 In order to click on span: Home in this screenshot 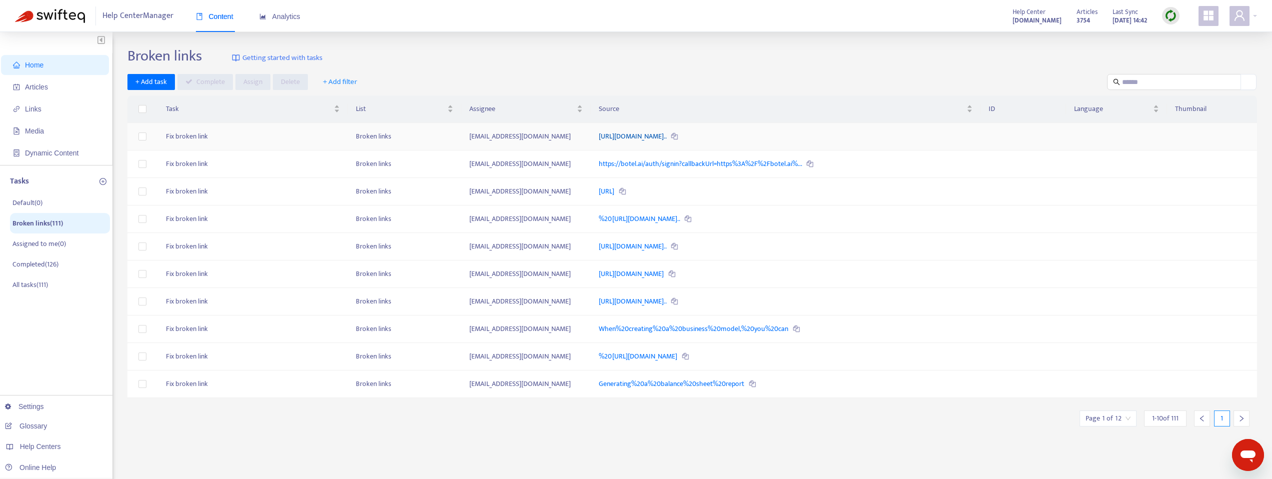, I will do `click(34, 65)`.